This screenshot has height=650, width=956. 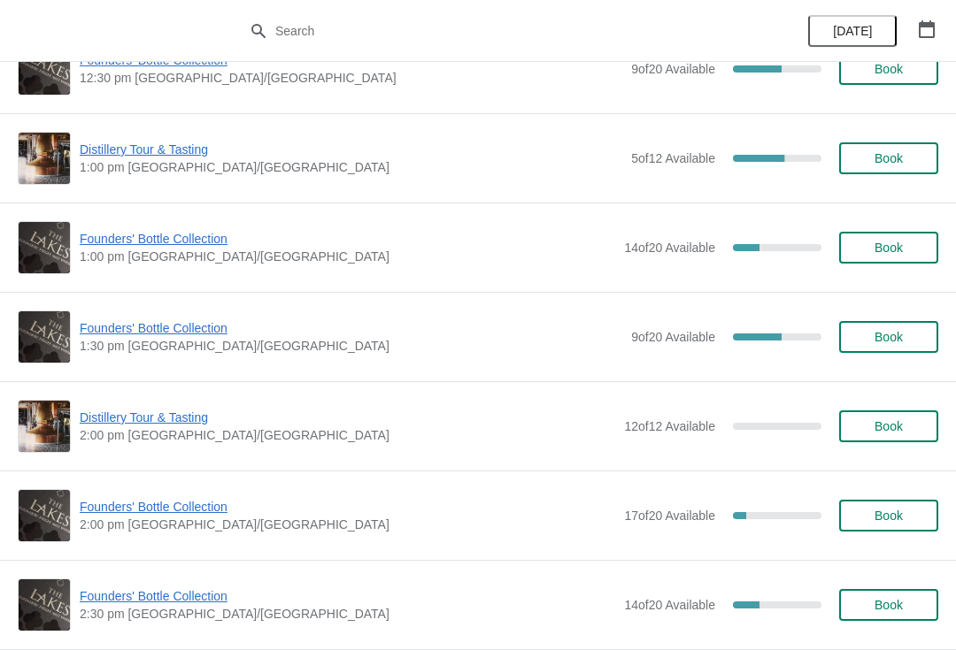 I want to click on span: 5 of 12 Available, so click(x=672, y=158).